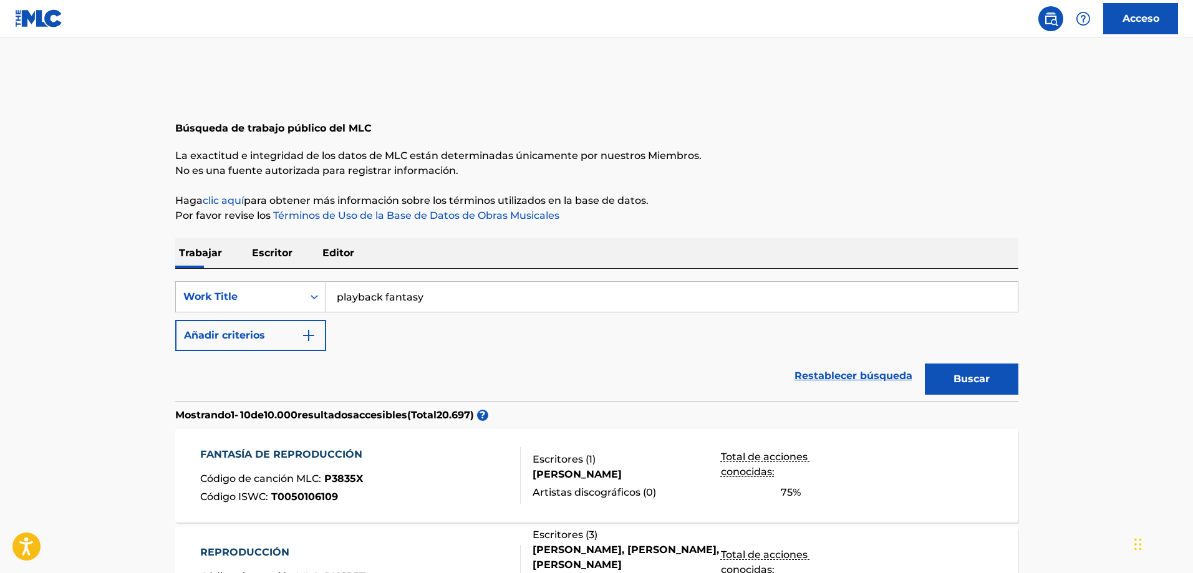 The width and height of the screenshot is (1193, 573). I want to click on font: Búsqueda de trabajo público del MLC, so click(273, 128).